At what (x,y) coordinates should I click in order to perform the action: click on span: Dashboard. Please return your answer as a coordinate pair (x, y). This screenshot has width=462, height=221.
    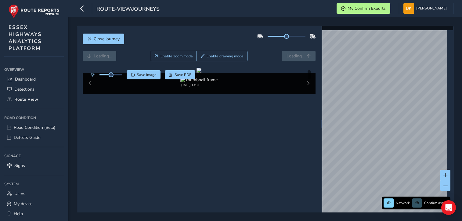
    Looking at the image, I should click on (25, 79).